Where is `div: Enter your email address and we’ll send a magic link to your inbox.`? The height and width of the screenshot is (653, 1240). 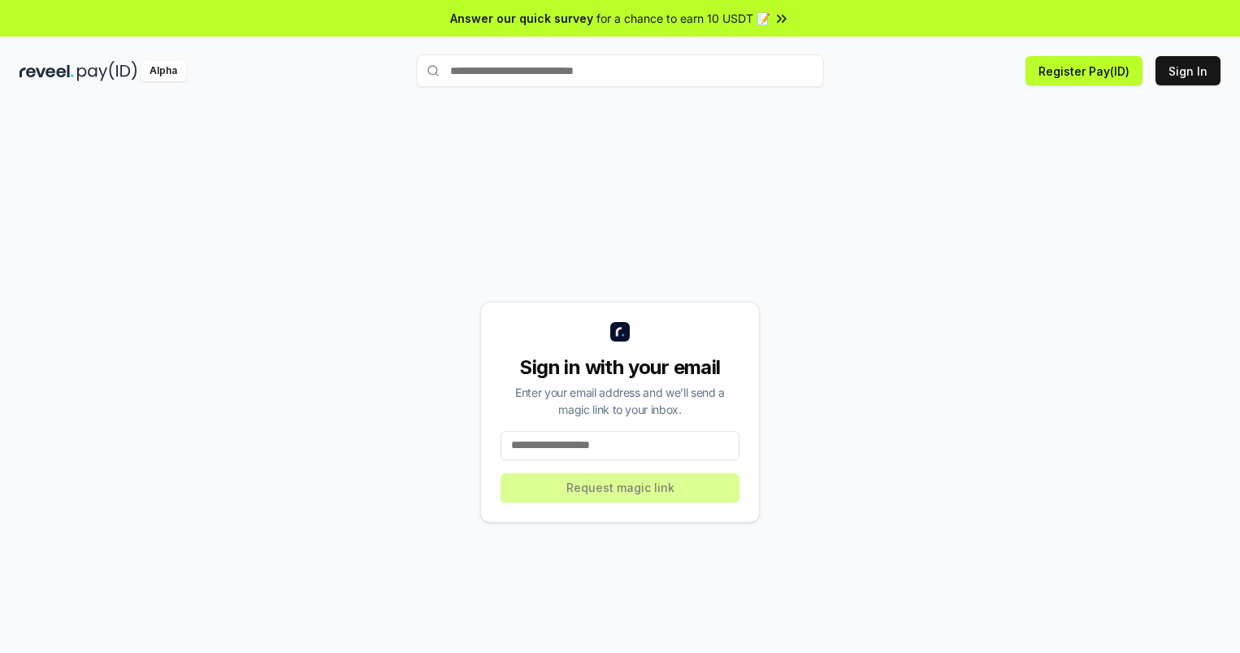 div: Enter your email address and we’ll send a magic link to your inbox. is located at coordinates (620, 401).